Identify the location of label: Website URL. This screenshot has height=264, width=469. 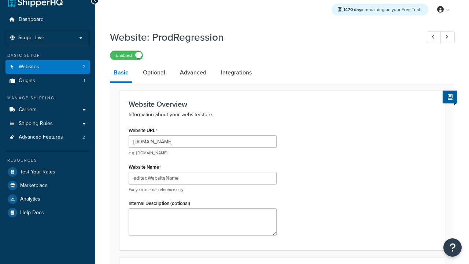
(143, 131).